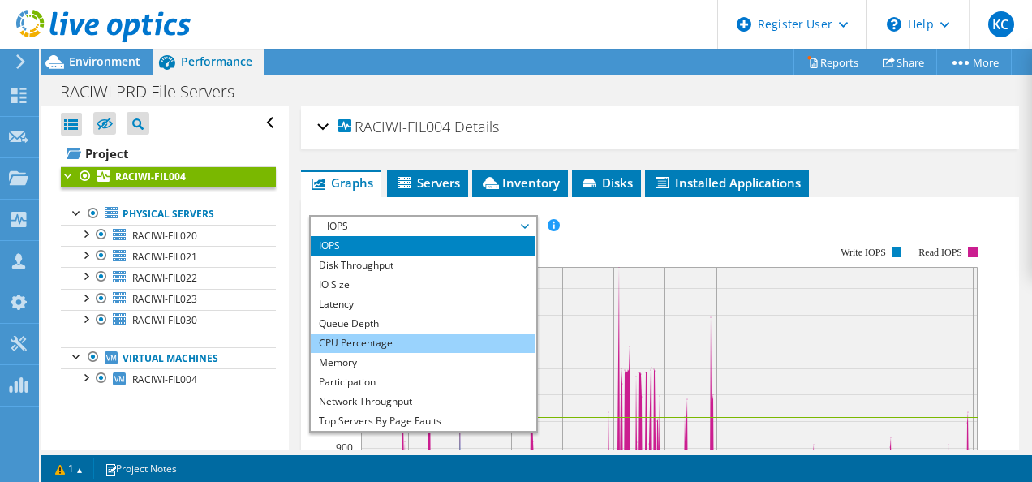 The width and height of the screenshot is (1032, 482). What do you see at coordinates (423, 363) in the screenshot?
I see `li: Memory` at bounding box center [423, 363].